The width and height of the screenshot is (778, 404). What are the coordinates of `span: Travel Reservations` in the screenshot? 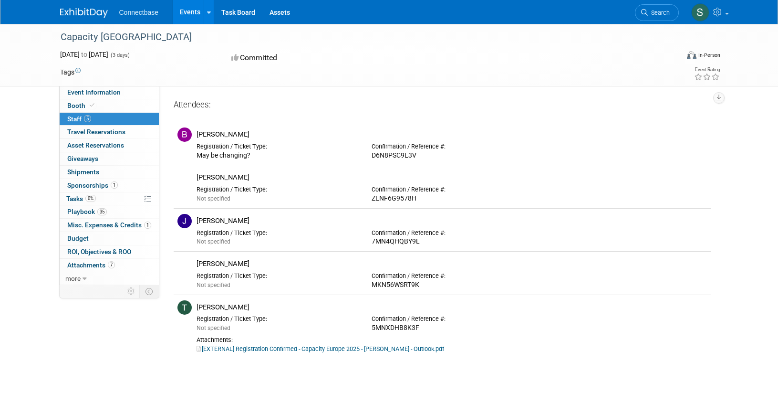 It's located at (96, 132).